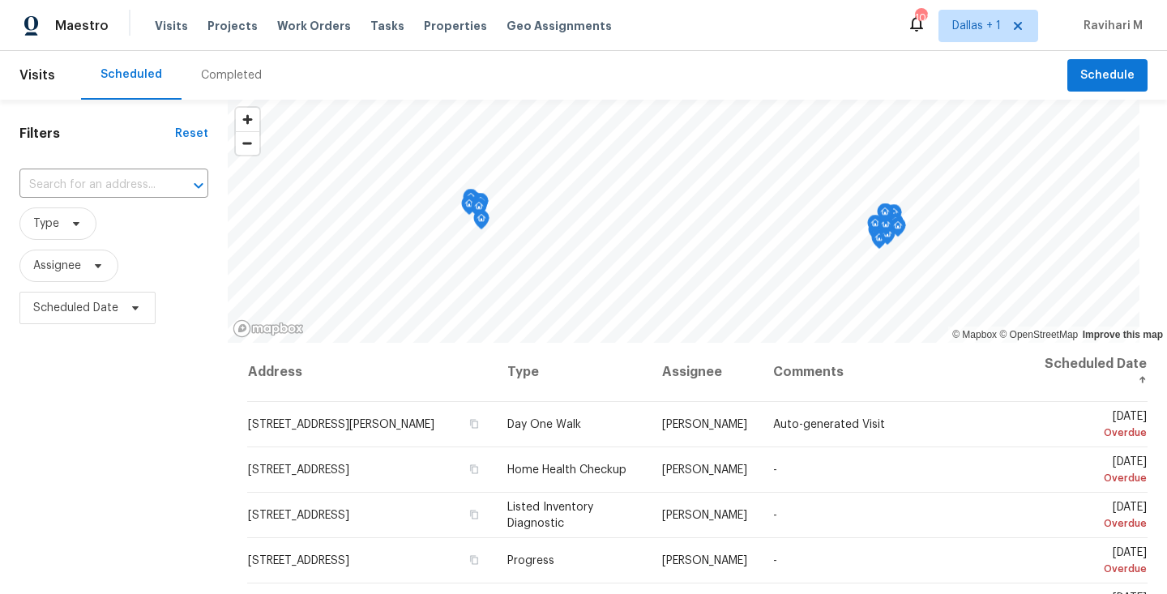 This screenshot has height=594, width=1167. I want to click on span: Work Orders, so click(314, 26).